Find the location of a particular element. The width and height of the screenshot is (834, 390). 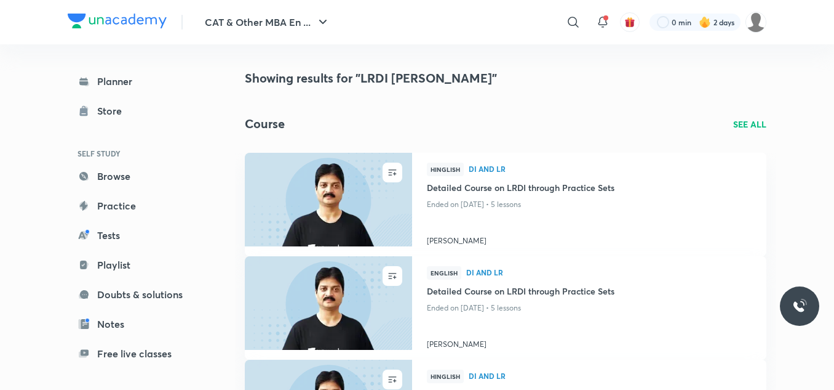

img: ttu is located at coordinates (800, 306).